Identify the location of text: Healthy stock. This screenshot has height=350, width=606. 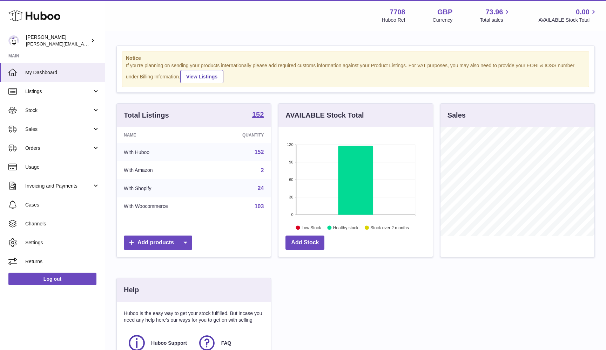
(346, 228).